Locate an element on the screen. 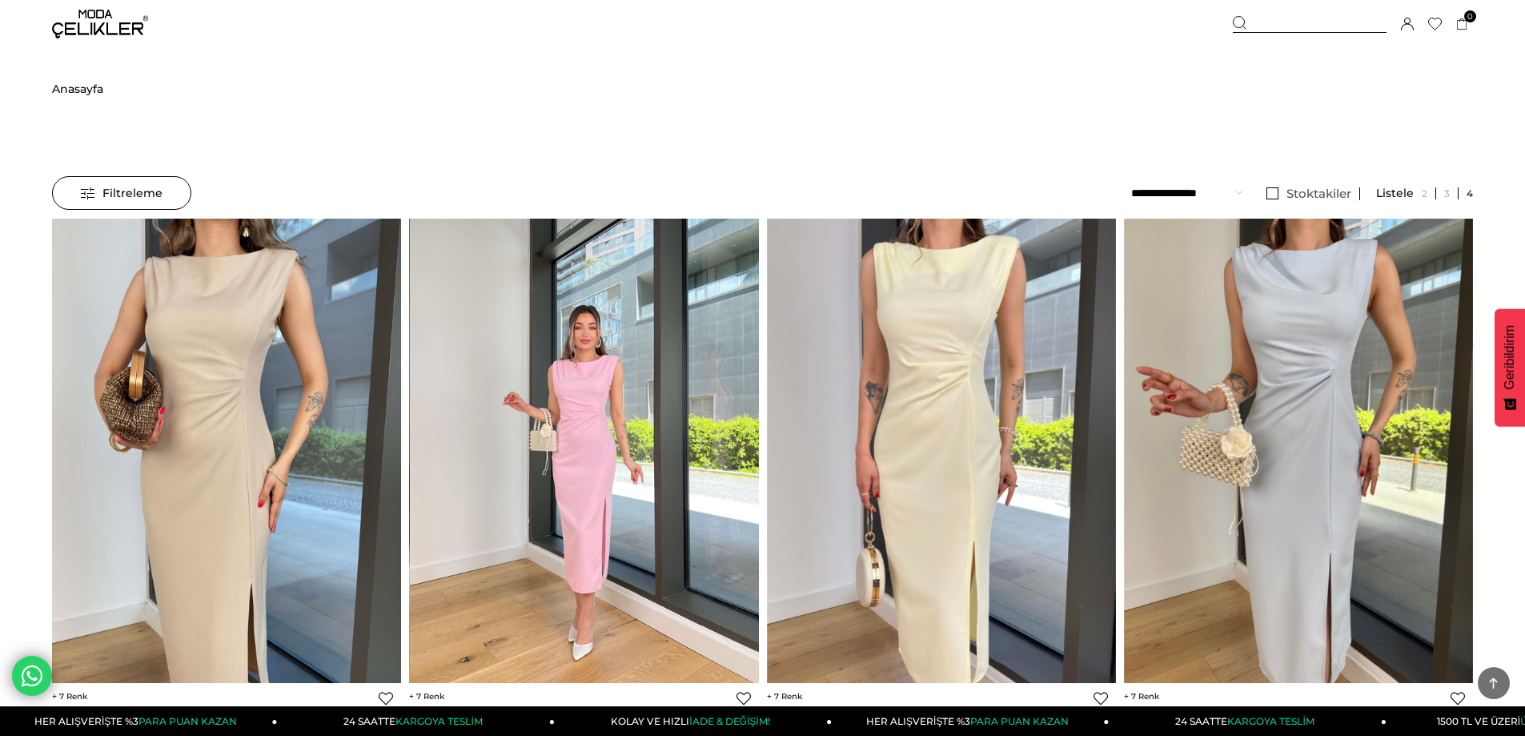 The width and height of the screenshot is (1525, 736). span: Stoktakiler is located at coordinates (1318, 193).